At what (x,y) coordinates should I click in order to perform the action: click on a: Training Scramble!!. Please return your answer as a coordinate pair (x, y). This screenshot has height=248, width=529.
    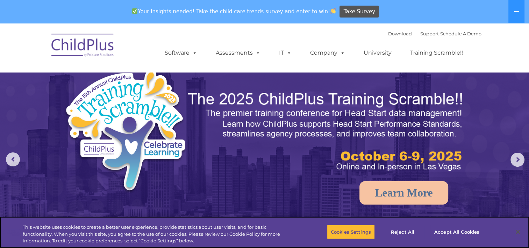
    Looking at the image, I should click on (437, 53).